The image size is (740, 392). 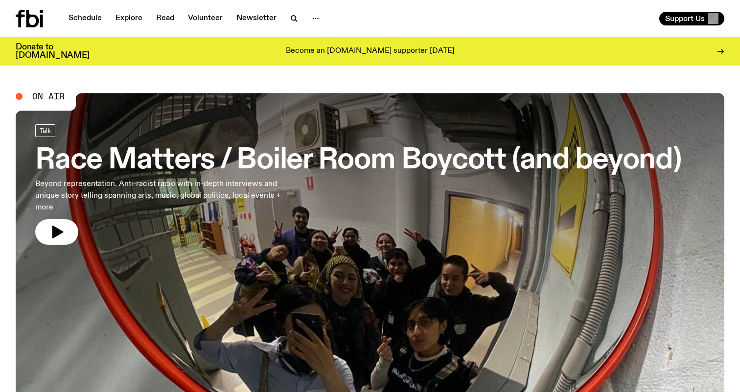 I want to click on a: Explore, so click(x=129, y=19).